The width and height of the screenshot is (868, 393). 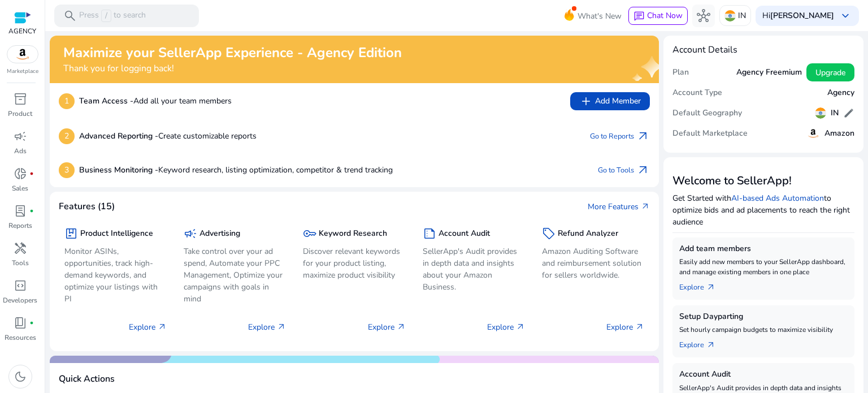 What do you see at coordinates (232, 68) in the screenshot?
I see `h4: Thank you for logging back!` at bounding box center [232, 68].